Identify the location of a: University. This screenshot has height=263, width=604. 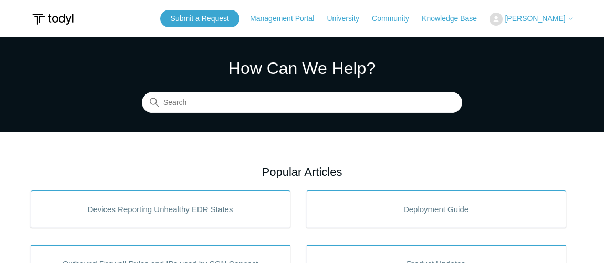
(348, 18).